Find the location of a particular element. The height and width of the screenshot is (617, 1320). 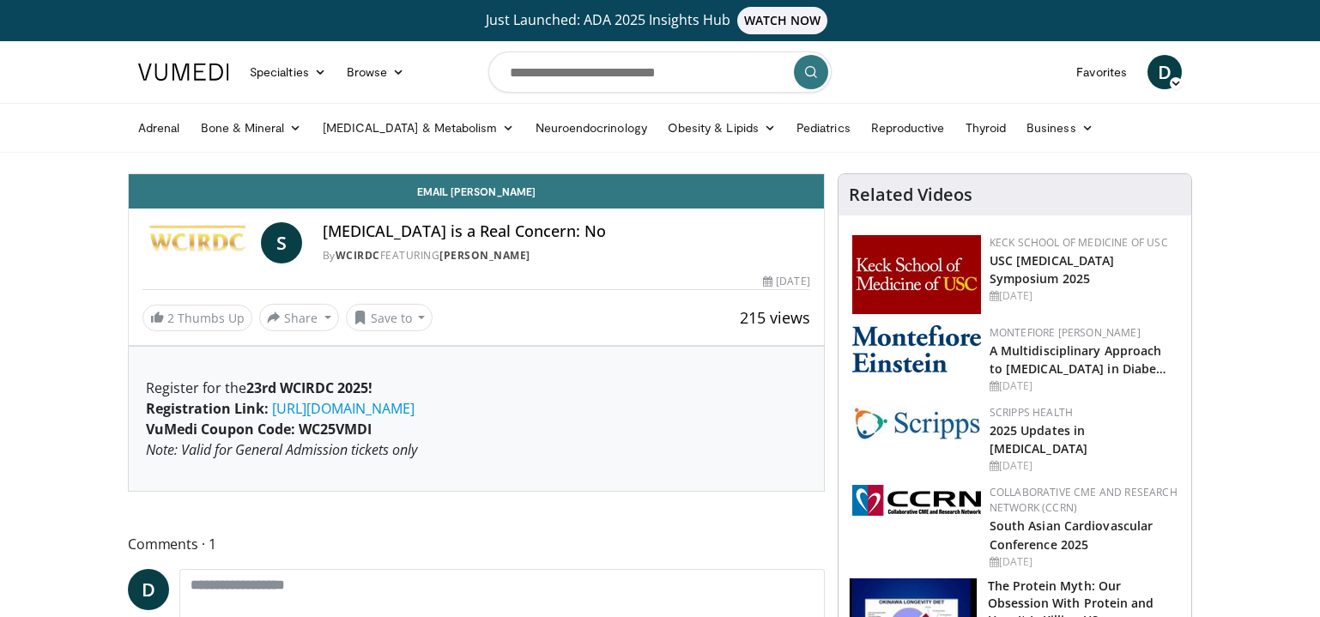

strong: VuMedi Coupon Code: is located at coordinates (221, 429).